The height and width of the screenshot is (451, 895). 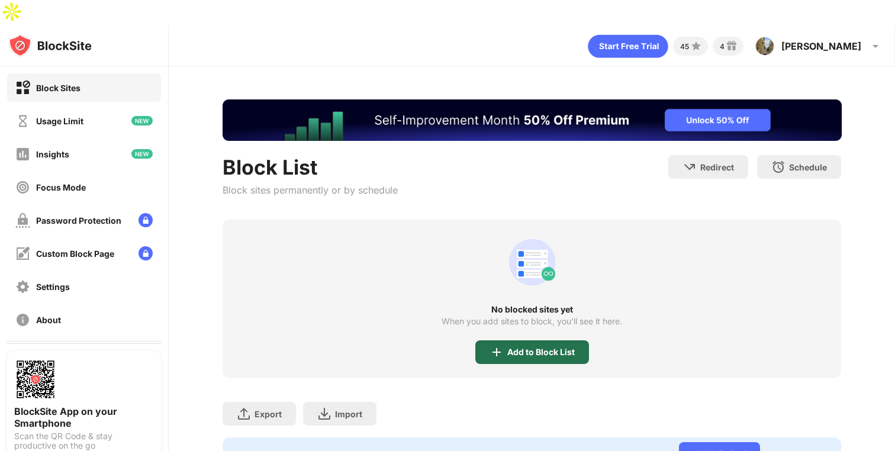 What do you see at coordinates (22, 253) in the screenshot?
I see `img: customize-block-page-off.svg` at bounding box center [22, 253].